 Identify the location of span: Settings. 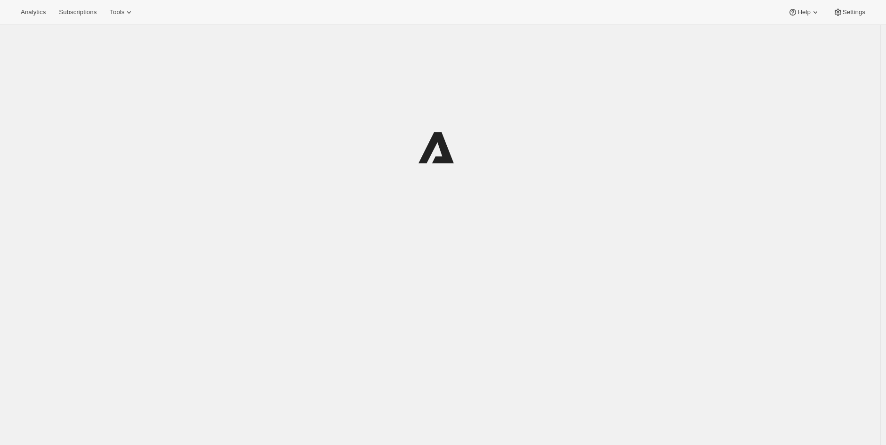
(854, 12).